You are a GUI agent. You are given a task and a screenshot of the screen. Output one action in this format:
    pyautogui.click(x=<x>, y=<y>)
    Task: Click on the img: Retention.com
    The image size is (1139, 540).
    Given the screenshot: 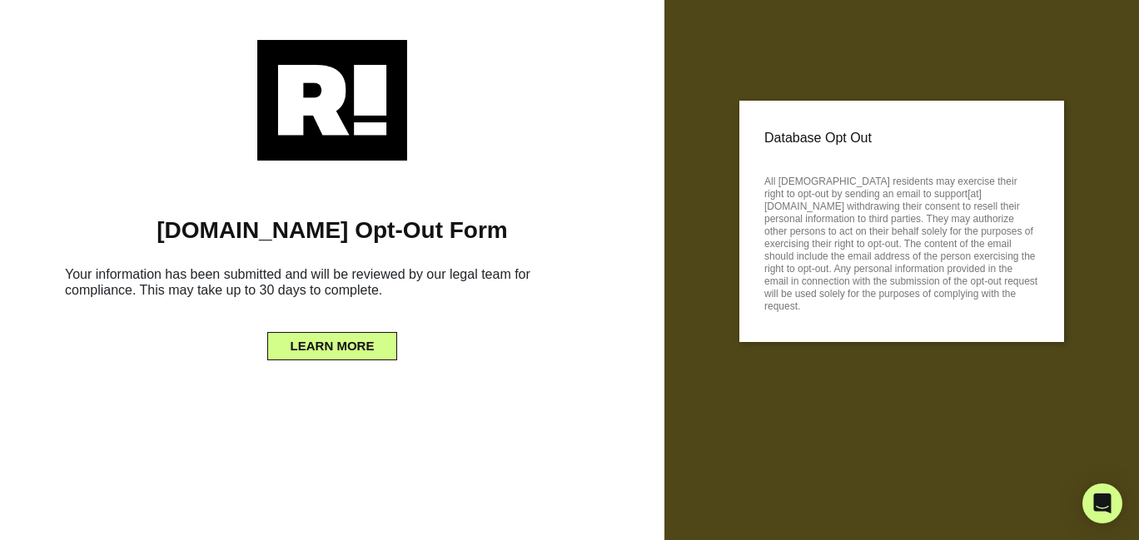 What is the action you would take?
    pyautogui.click(x=332, y=100)
    